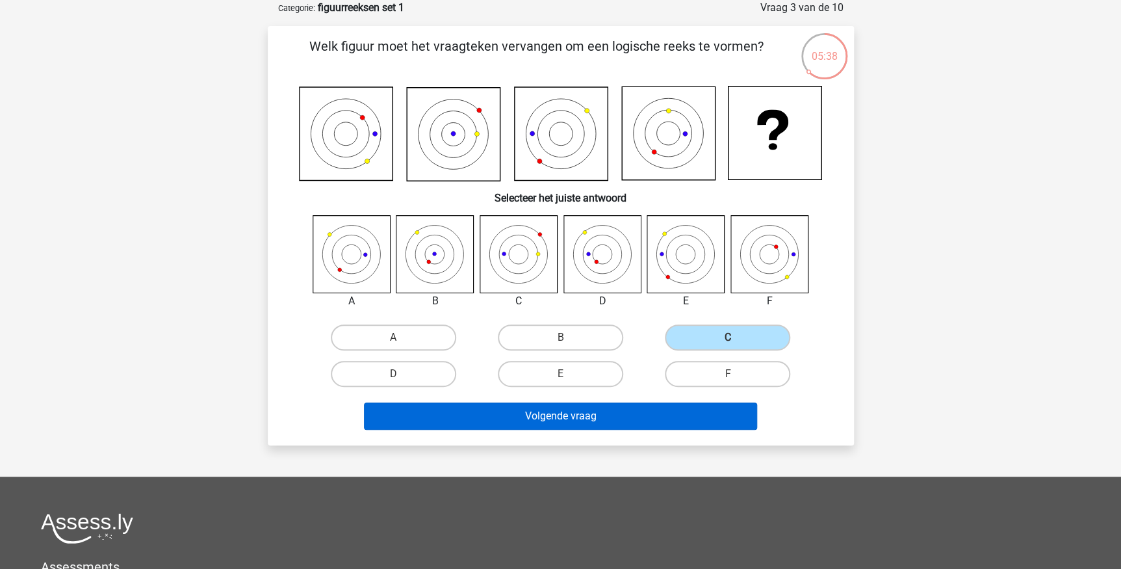  Describe the element at coordinates (727, 374) in the screenshot. I see `label: F` at that location.